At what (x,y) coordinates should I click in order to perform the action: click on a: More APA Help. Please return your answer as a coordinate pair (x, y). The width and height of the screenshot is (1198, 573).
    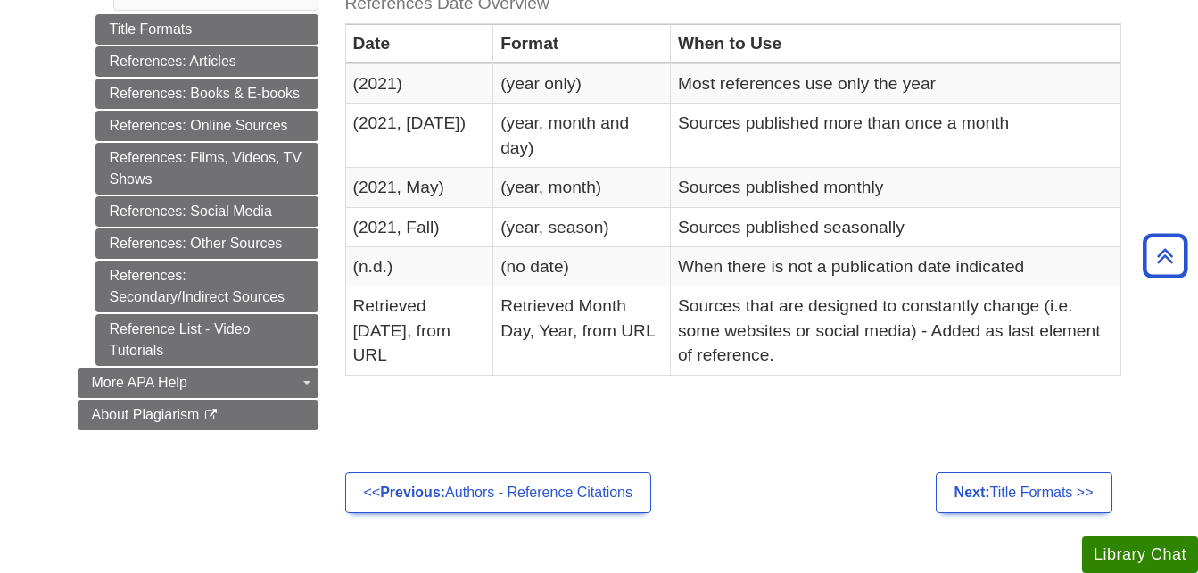
    Looking at the image, I should click on (198, 383).